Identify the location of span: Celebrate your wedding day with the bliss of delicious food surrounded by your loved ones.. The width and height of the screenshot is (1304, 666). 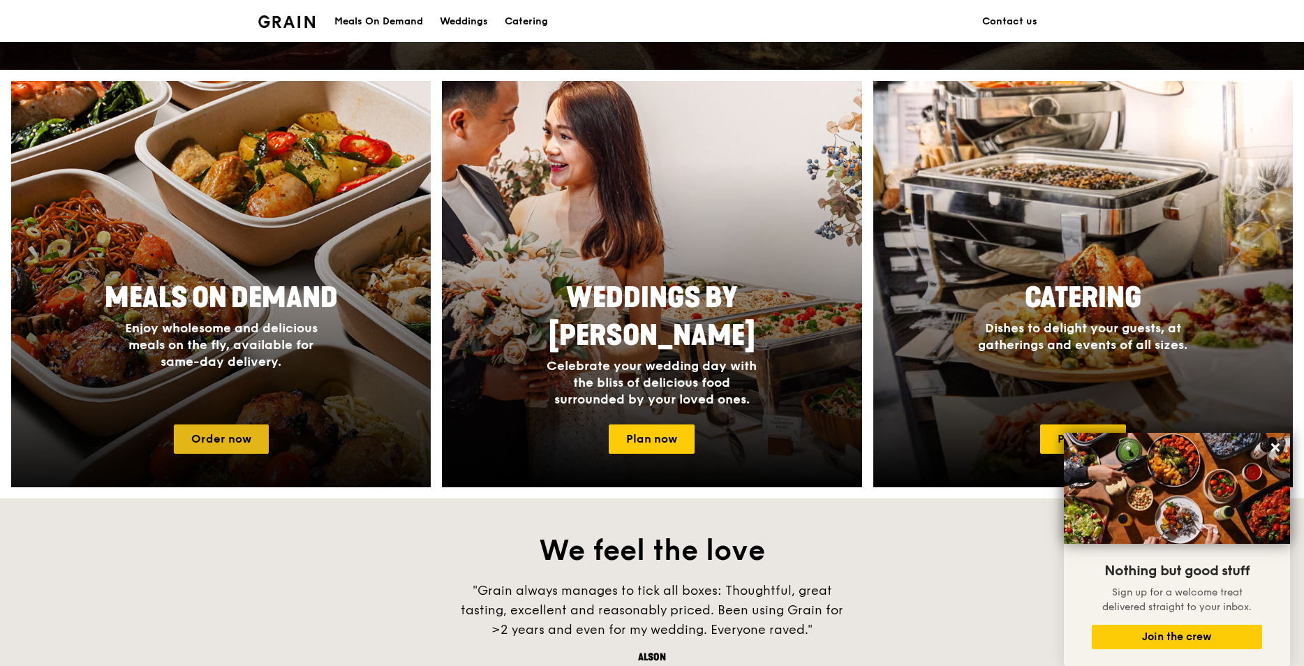
(651, 382).